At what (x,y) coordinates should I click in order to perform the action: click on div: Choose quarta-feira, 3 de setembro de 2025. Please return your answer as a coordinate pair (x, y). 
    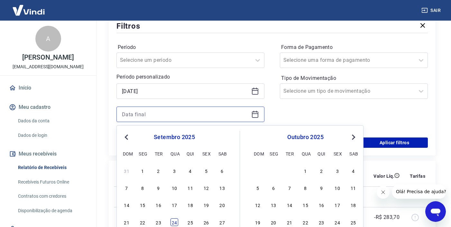
    Looking at the image, I should click on (174, 171).